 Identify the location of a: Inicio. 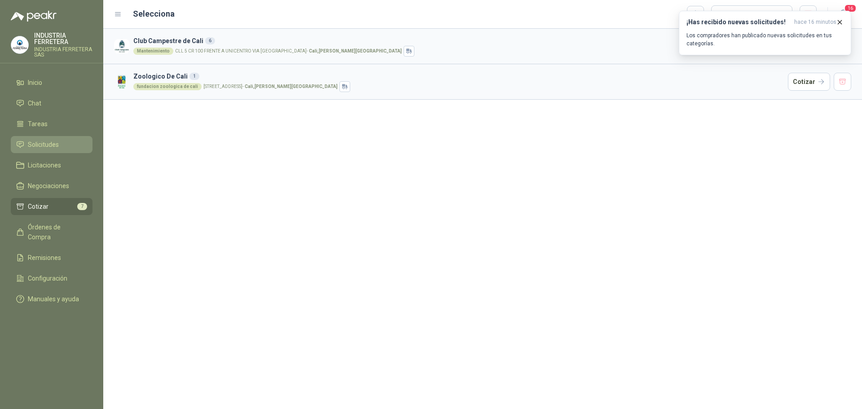
(52, 83).